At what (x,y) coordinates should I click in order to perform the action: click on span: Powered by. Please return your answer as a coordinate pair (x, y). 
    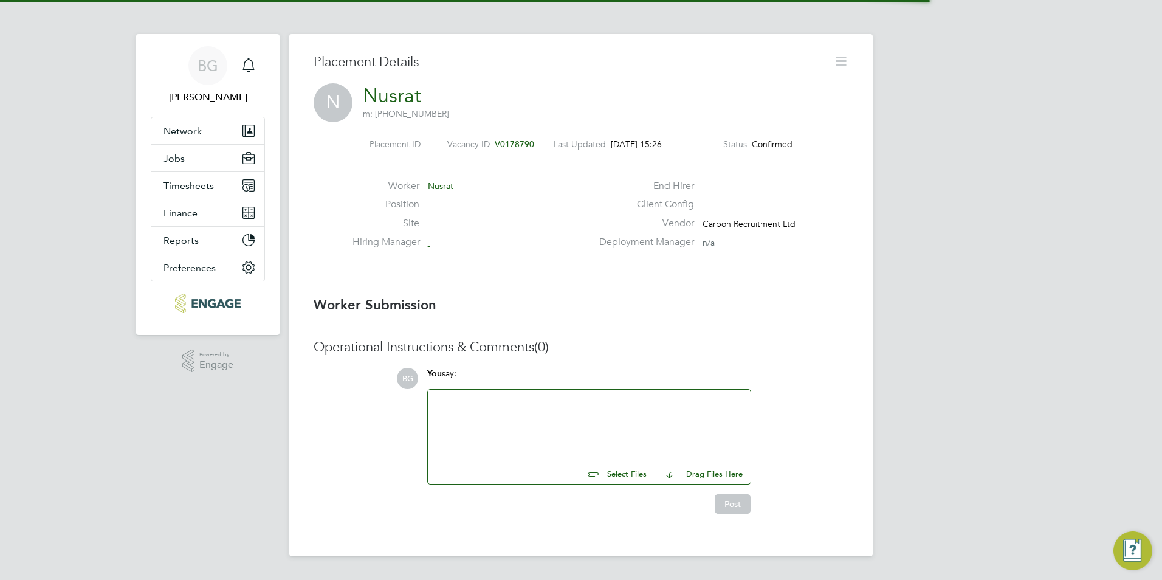
    Looking at the image, I should click on (216, 354).